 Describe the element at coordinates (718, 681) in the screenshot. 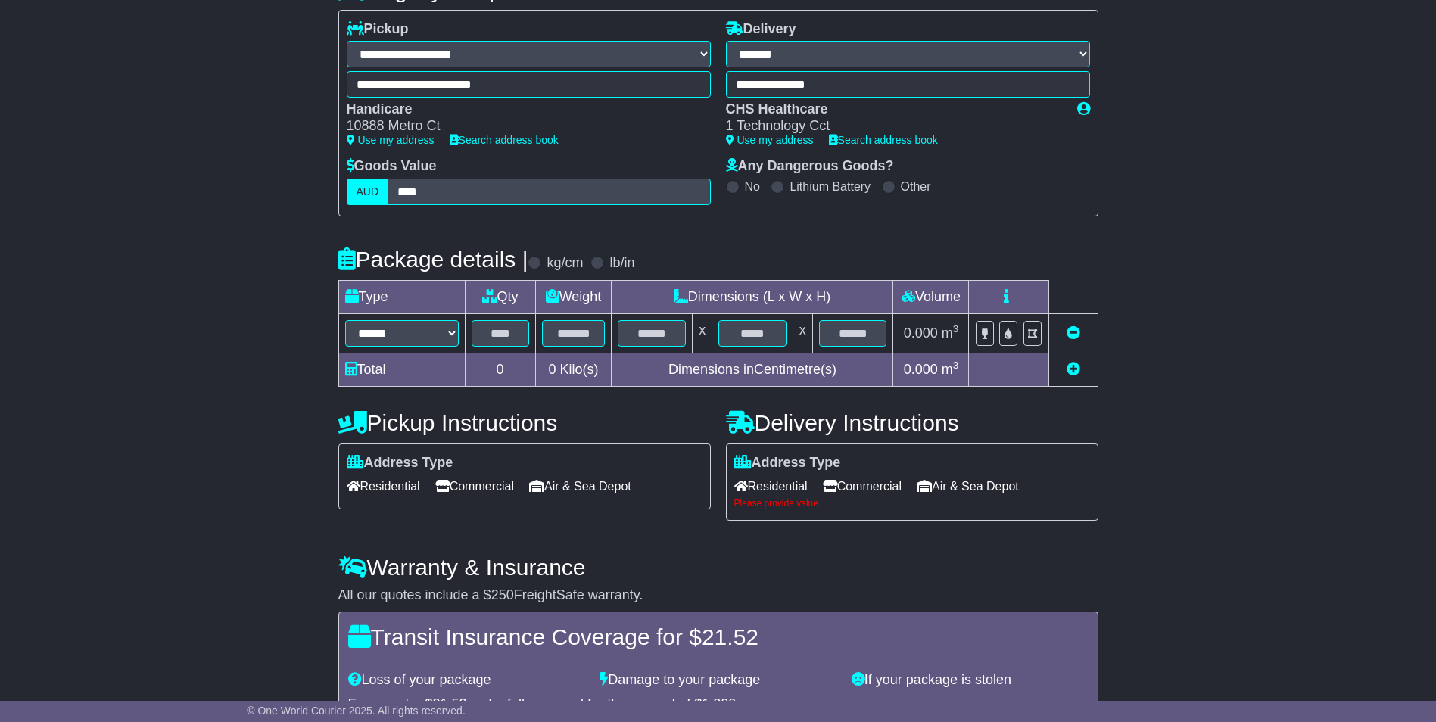

I see `div: Damage to your package` at that location.